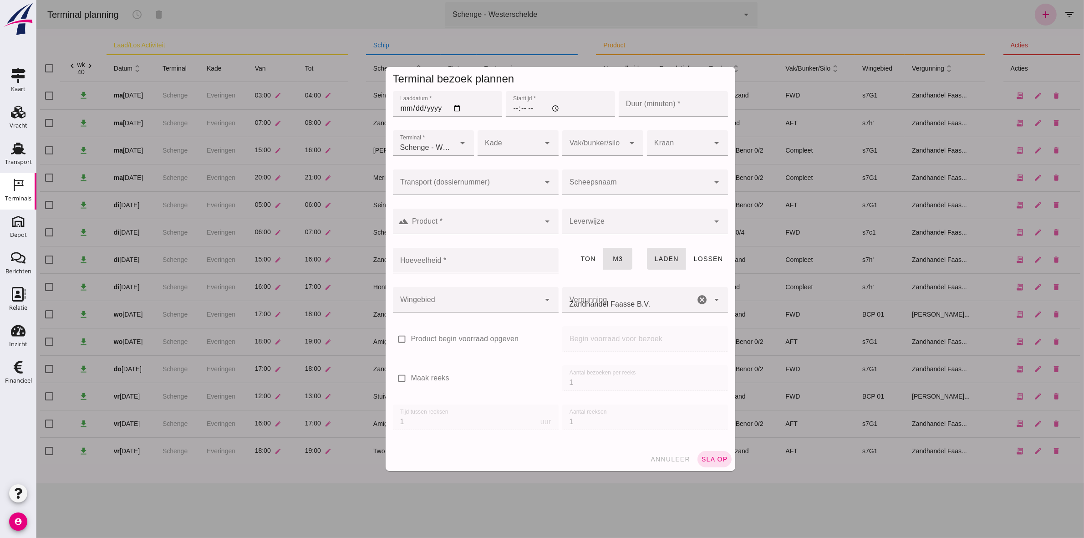 Image resolution: width=1084 pixels, height=538 pixels. Describe the element at coordinates (18, 344) in the screenshot. I see `div: Inzicht` at that location.